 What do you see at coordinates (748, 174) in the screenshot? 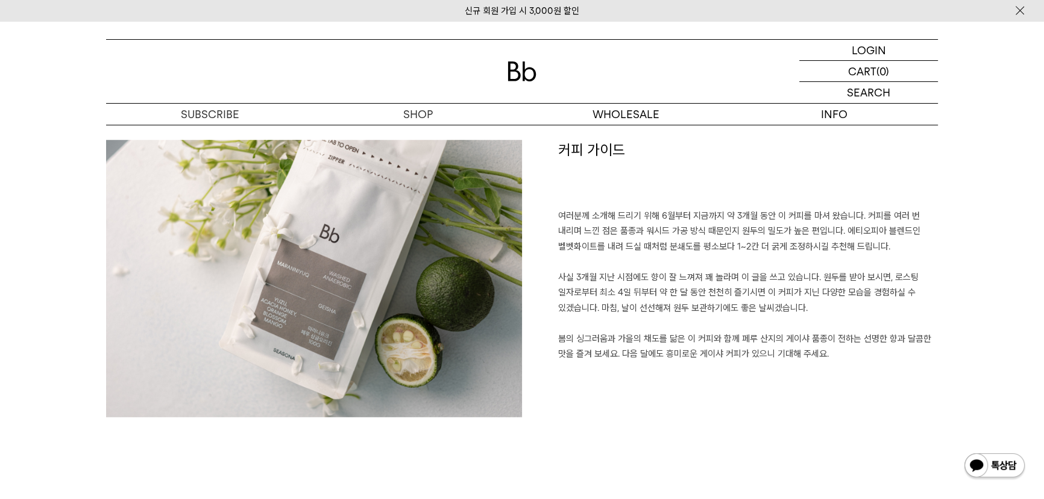
I see `h1: 커피 가이드` at bounding box center [748, 174].